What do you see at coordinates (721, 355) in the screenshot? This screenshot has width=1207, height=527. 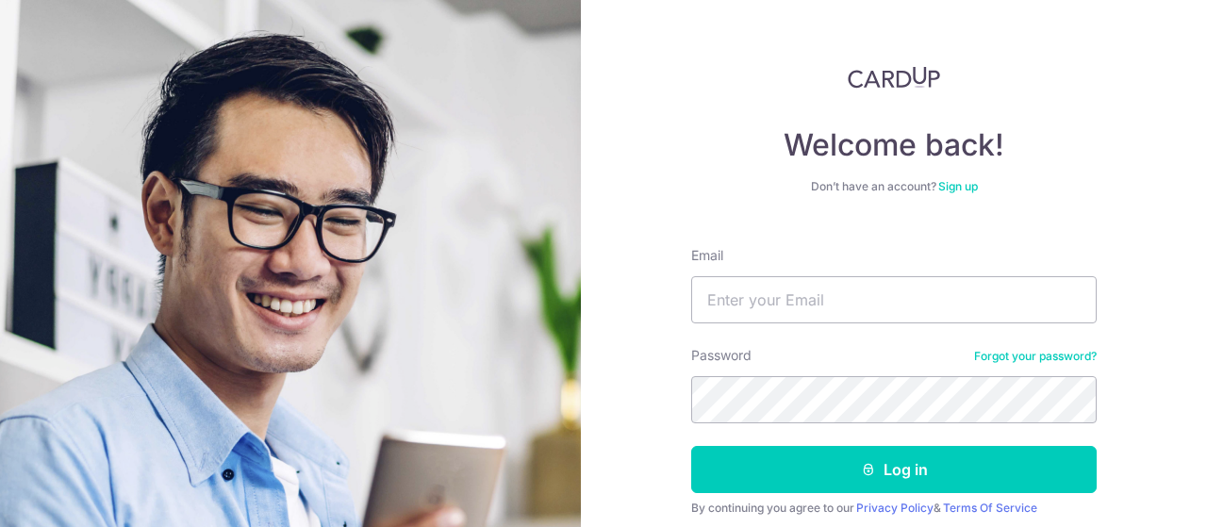 I see `label: Password` at bounding box center [721, 355].